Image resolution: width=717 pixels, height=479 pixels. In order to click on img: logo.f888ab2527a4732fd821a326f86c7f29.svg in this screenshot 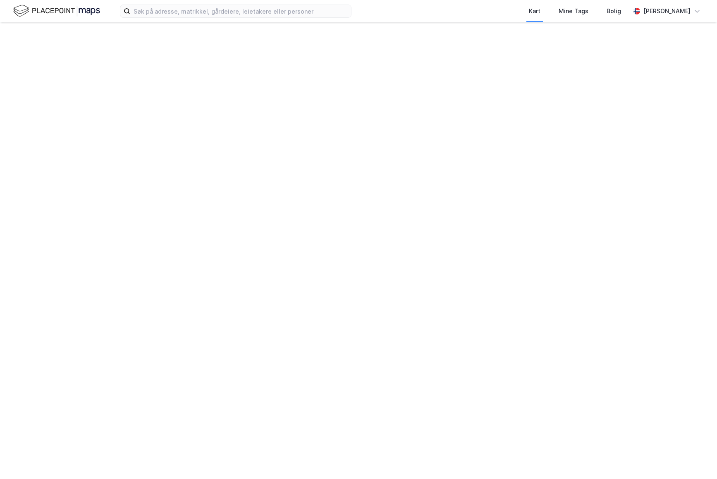, I will do `click(57, 11)`.